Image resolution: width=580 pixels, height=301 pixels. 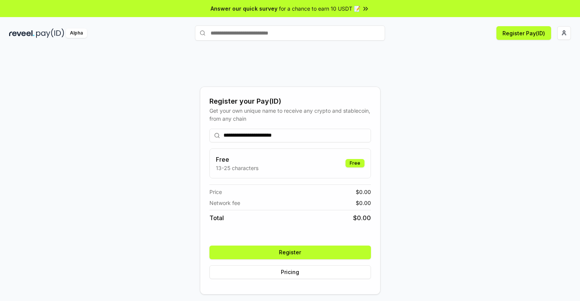 I want to click on h3: Free, so click(x=237, y=160).